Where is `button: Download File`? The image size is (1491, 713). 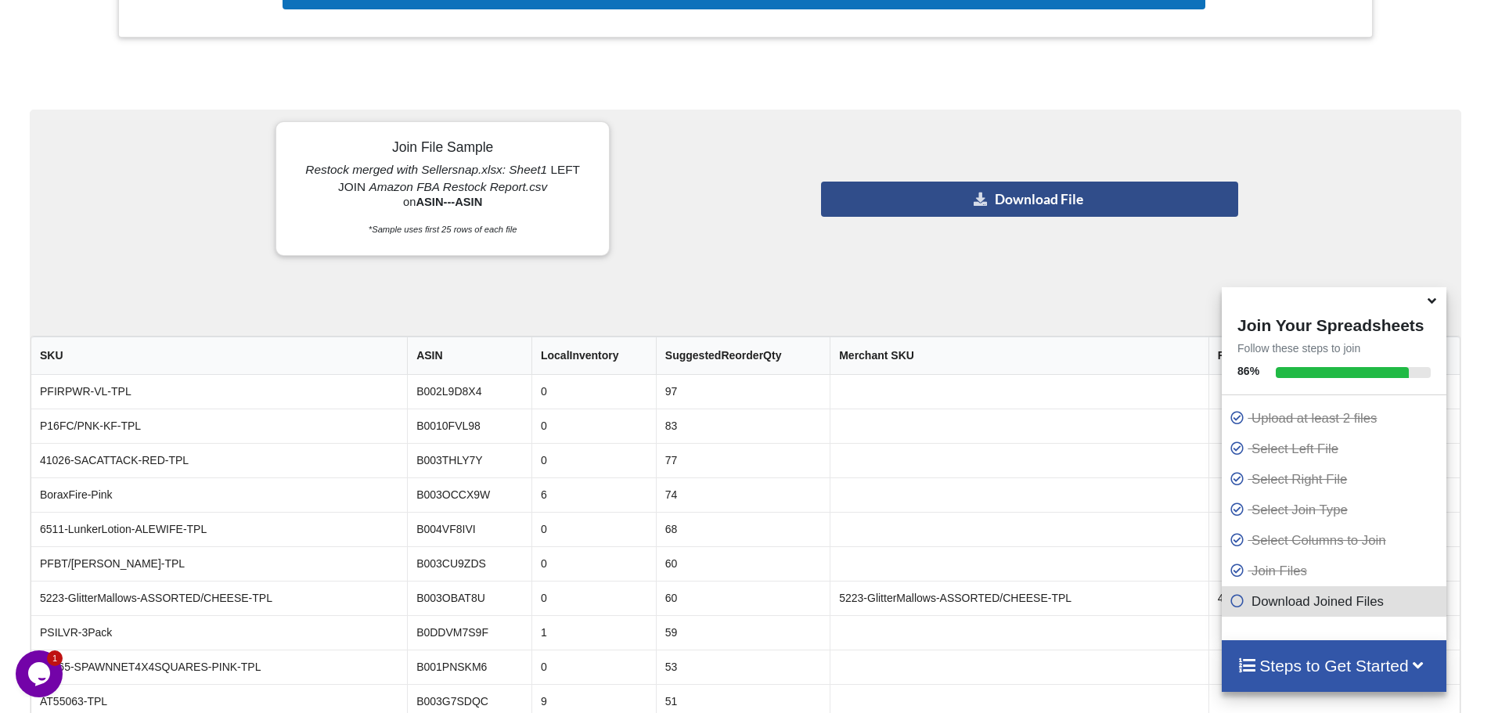 button: Download File is located at coordinates (1029, 199).